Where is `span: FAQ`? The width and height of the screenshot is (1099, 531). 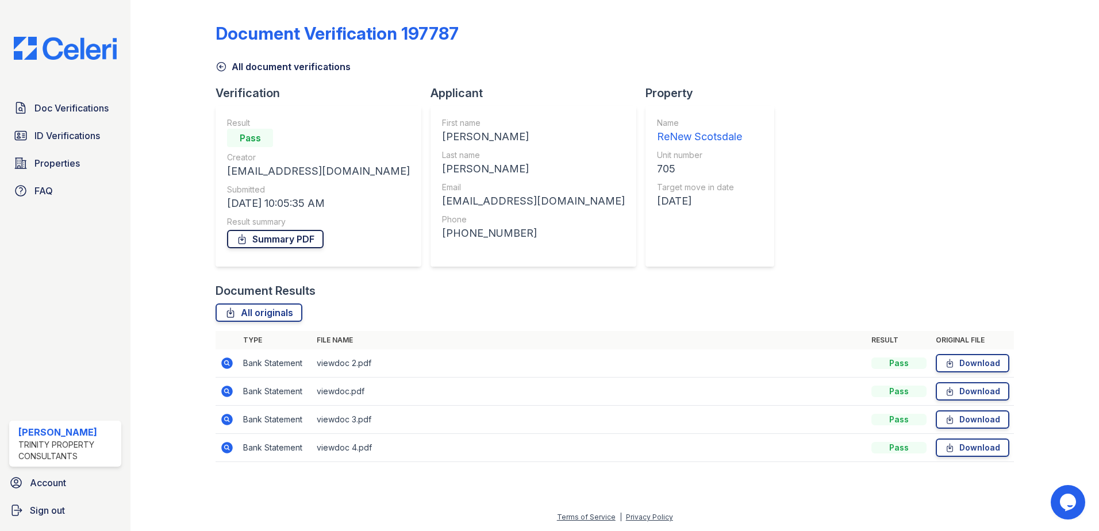 span: FAQ is located at coordinates (44, 191).